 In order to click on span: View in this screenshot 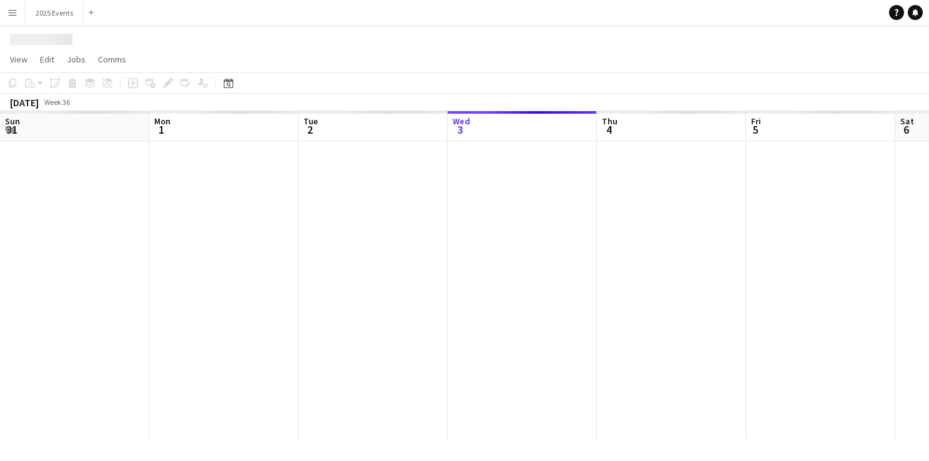, I will do `click(19, 59)`.